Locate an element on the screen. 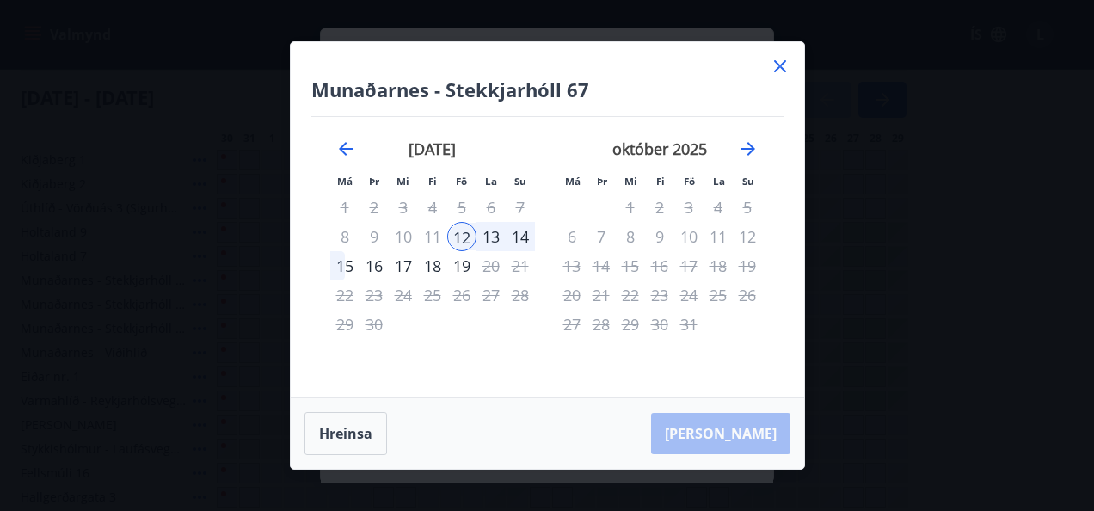  td: Not available. fimmtudagur, 25. september 2025 is located at coordinates (432, 295).